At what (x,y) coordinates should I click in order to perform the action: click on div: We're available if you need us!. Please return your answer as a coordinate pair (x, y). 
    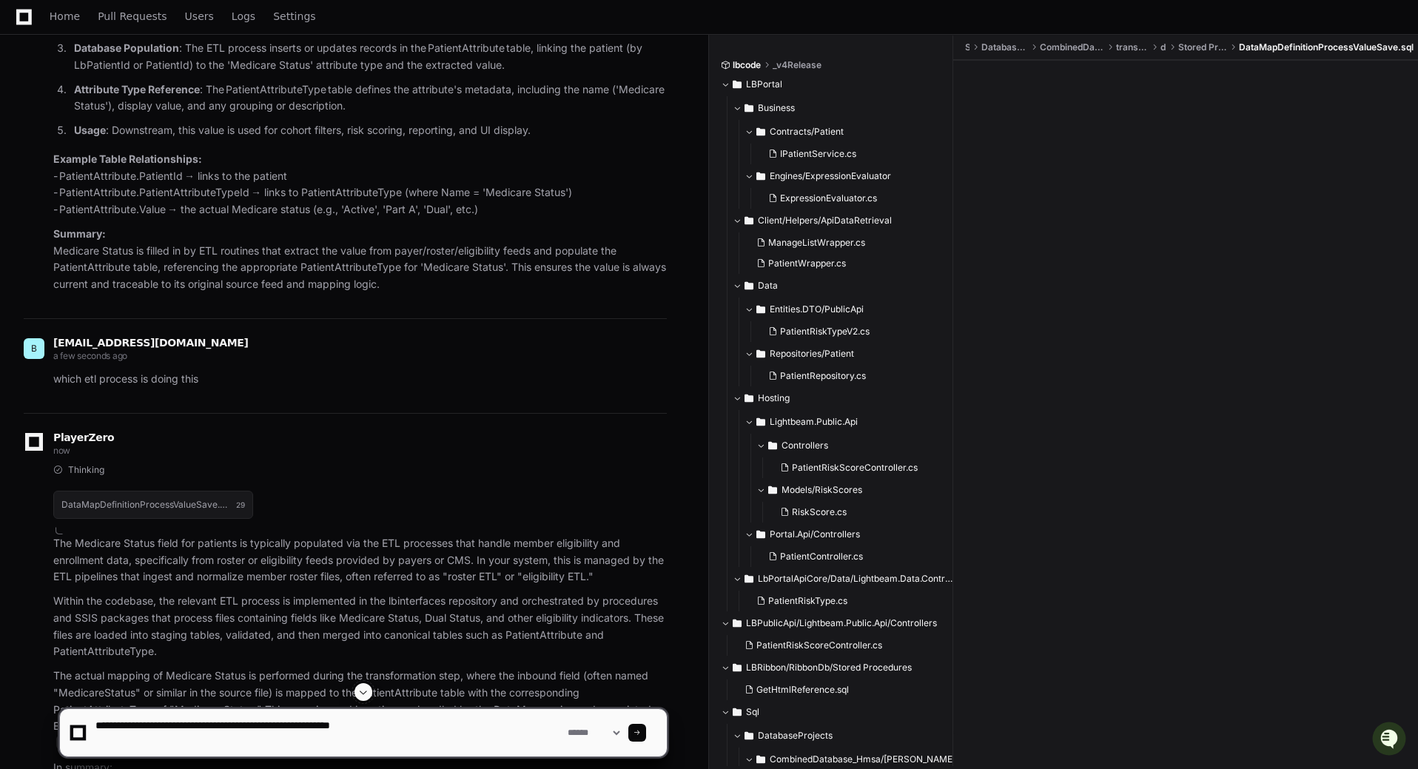
    Looking at the image, I should click on (118, 131).